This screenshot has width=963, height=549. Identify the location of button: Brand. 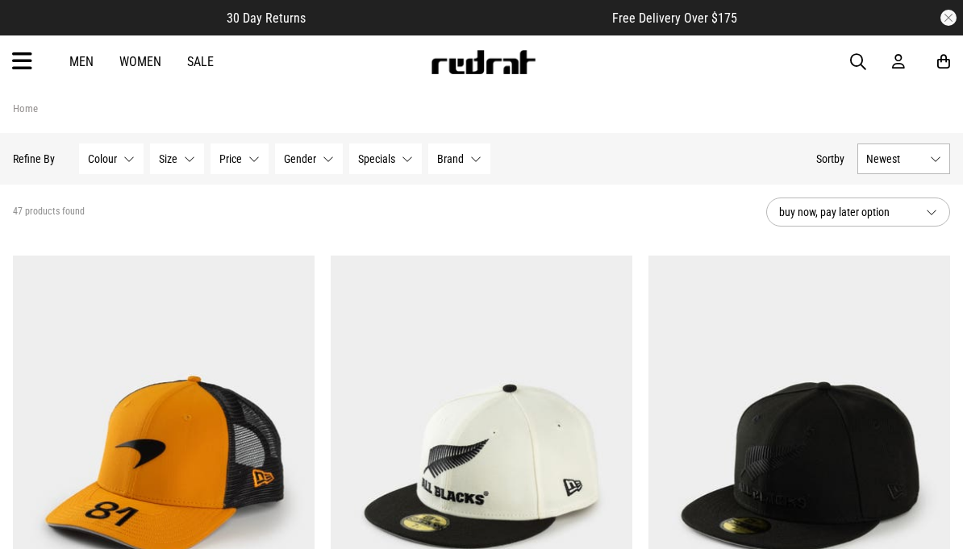
(459, 159).